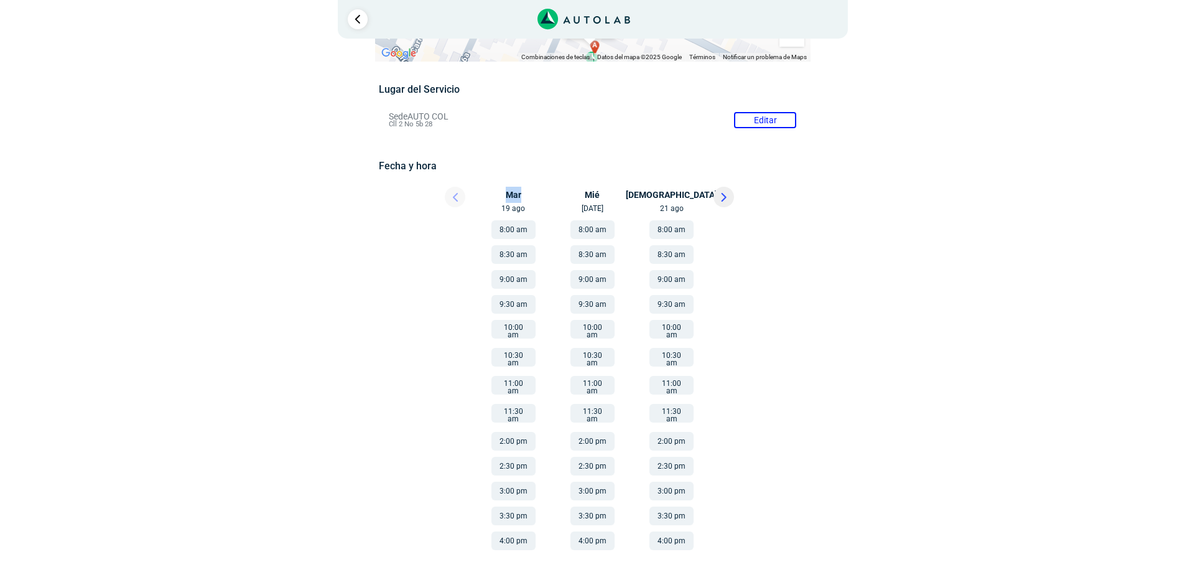  I want to click on h5: Fecha y hora, so click(592, 165).